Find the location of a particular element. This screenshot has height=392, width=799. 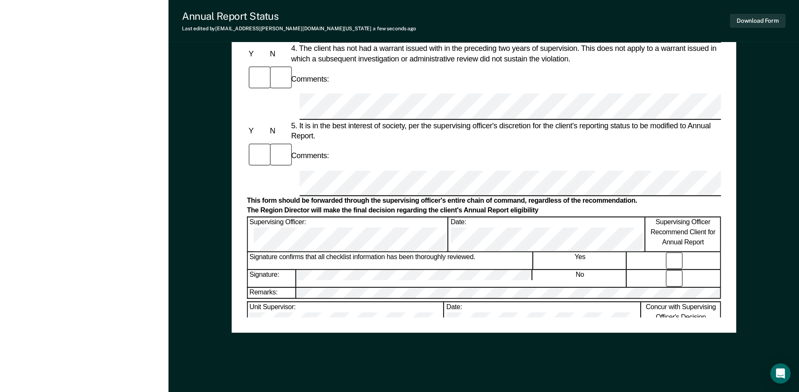

div: Open Intercom Messenger is located at coordinates (780, 374).